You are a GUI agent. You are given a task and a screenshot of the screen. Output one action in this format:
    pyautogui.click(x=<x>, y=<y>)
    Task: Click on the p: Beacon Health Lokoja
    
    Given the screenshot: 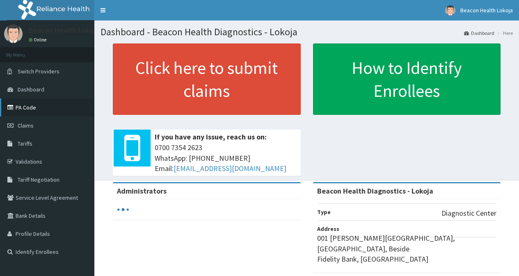 What is the action you would take?
    pyautogui.click(x=64, y=30)
    